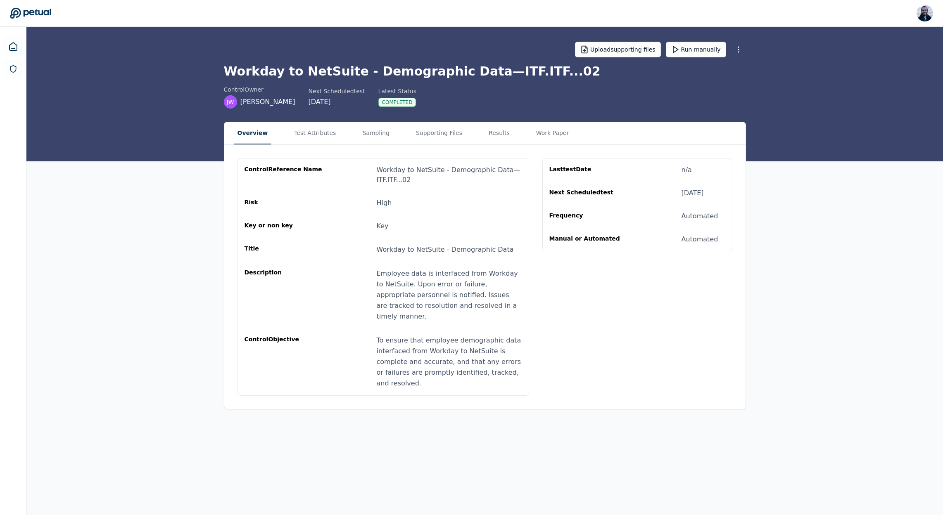 This screenshot has width=943, height=515. Describe the element at coordinates (924, 13) in the screenshot. I see `img: Roberto Fernandez` at that location.